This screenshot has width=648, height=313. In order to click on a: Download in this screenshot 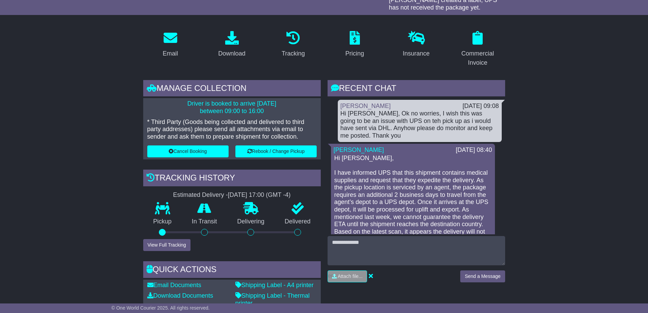, I will do `click(232, 45)`.